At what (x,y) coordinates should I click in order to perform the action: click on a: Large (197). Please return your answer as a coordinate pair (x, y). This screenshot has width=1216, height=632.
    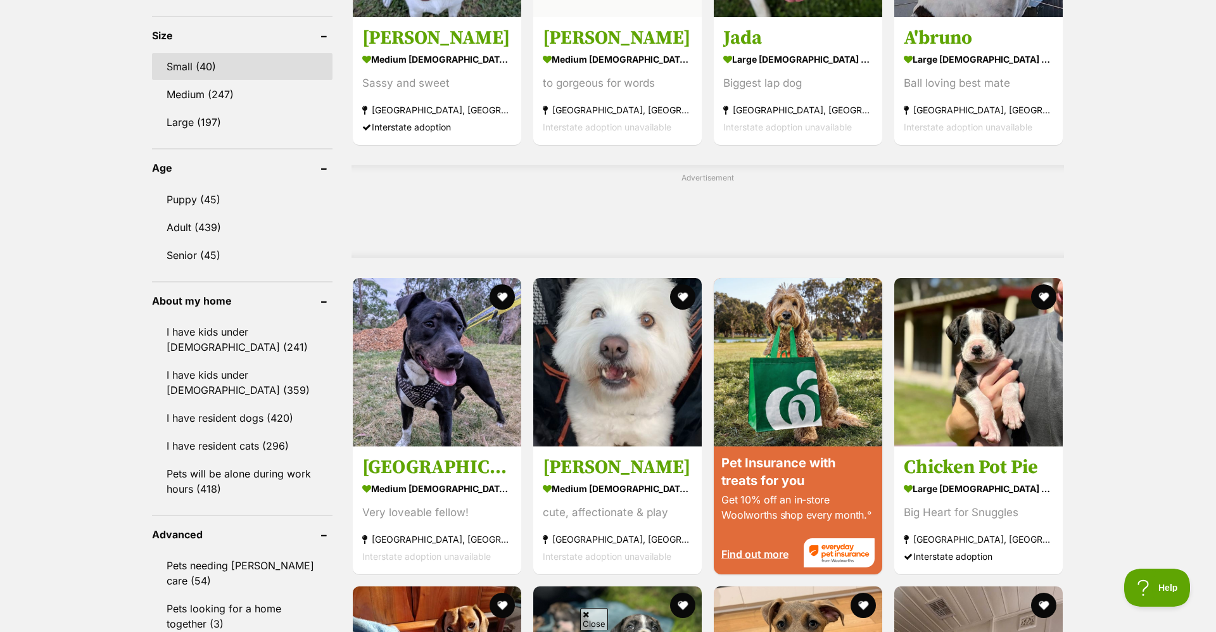
    Looking at the image, I should click on (242, 122).